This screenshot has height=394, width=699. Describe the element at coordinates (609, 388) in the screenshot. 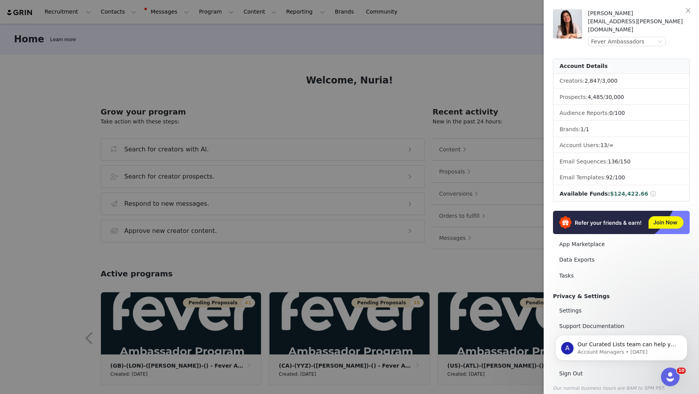

I see `span: Our normal business hours are 8AM to 5PM PST.` at that location.